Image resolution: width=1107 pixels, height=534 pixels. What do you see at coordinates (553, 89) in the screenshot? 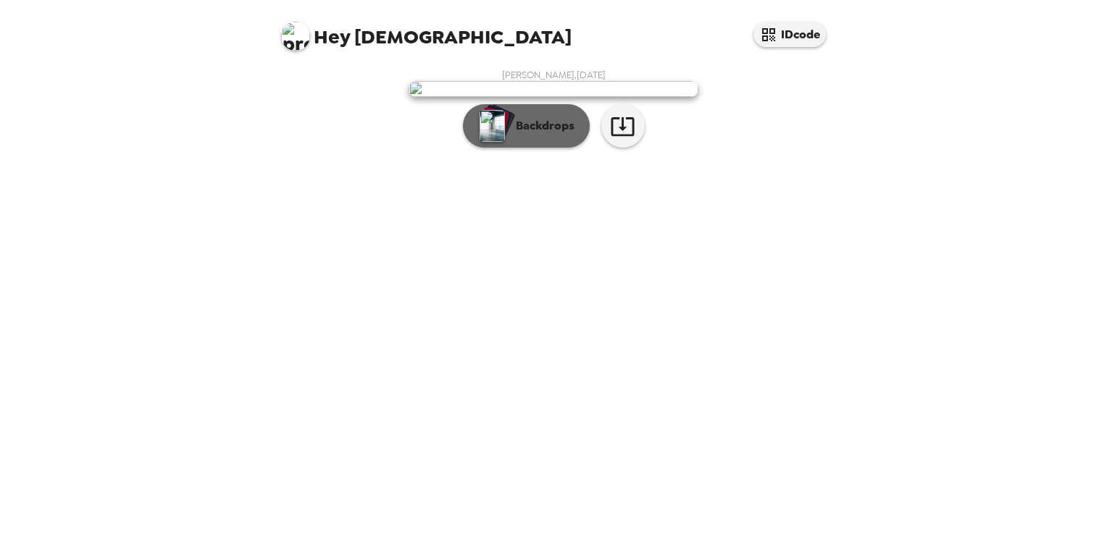
I see `img: user` at bounding box center [553, 89].